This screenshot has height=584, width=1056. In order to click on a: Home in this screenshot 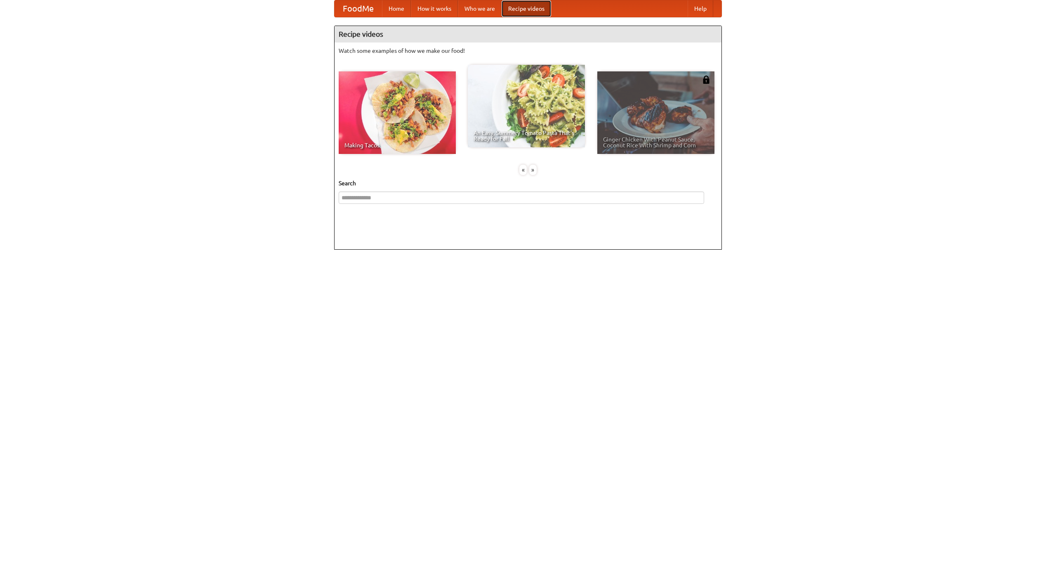, I will do `click(397, 9)`.